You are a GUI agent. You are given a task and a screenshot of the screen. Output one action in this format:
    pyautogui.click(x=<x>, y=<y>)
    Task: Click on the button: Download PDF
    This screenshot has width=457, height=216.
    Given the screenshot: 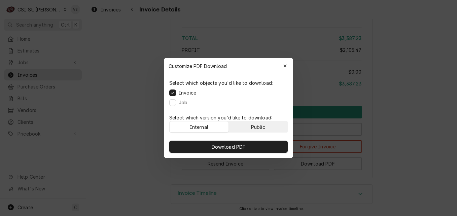 What is the action you would take?
    pyautogui.click(x=228, y=147)
    